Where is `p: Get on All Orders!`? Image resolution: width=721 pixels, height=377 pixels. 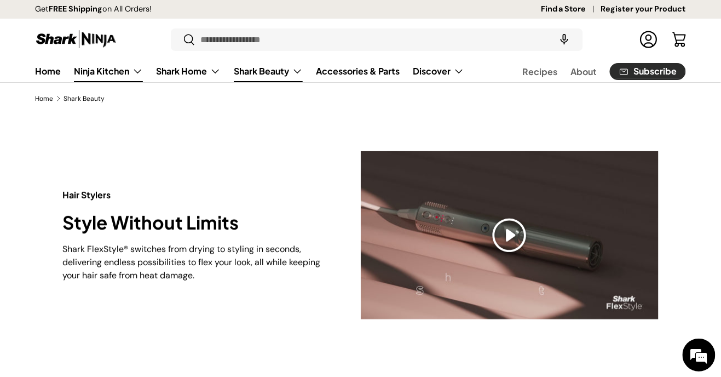 p: Get on All Orders! is located at coordinates (93, 9).